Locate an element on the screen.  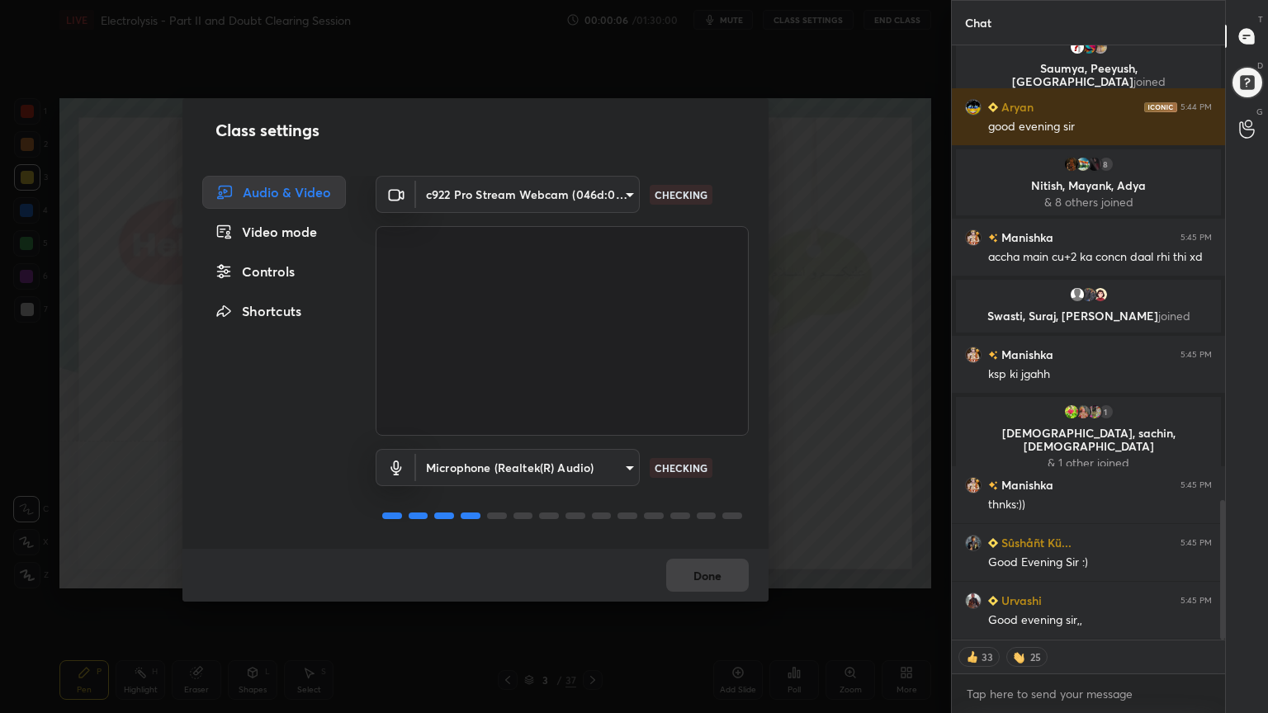
div: good evening sir is located at coordinates (1100, 127).